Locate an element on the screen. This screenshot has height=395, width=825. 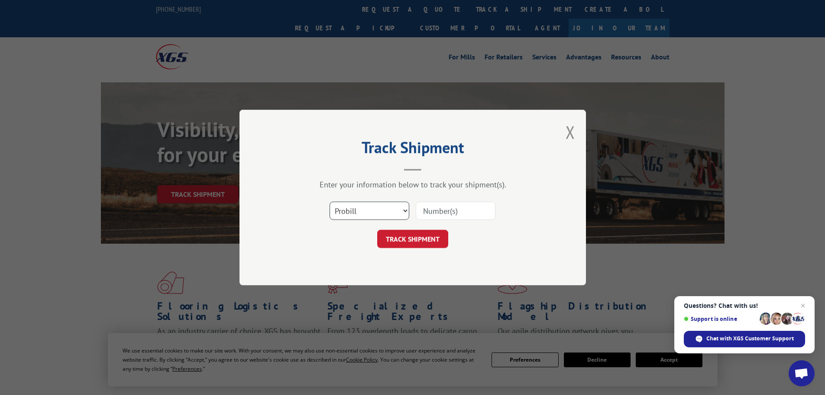
button: TRACK SHIPMENT is located at coordinates (413, 239).